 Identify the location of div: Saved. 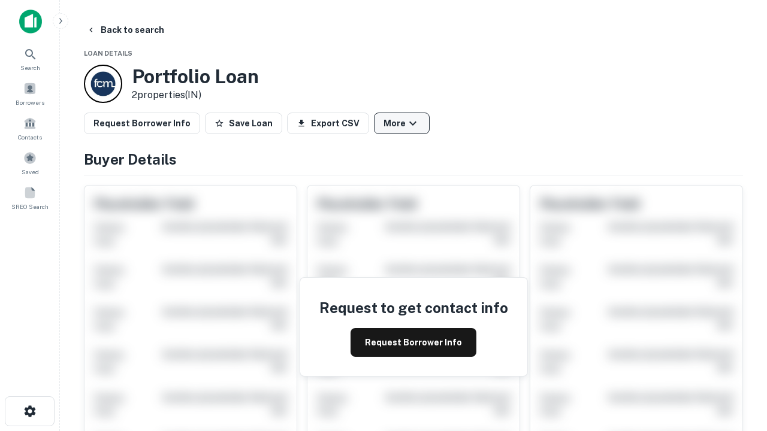
(30, 163).